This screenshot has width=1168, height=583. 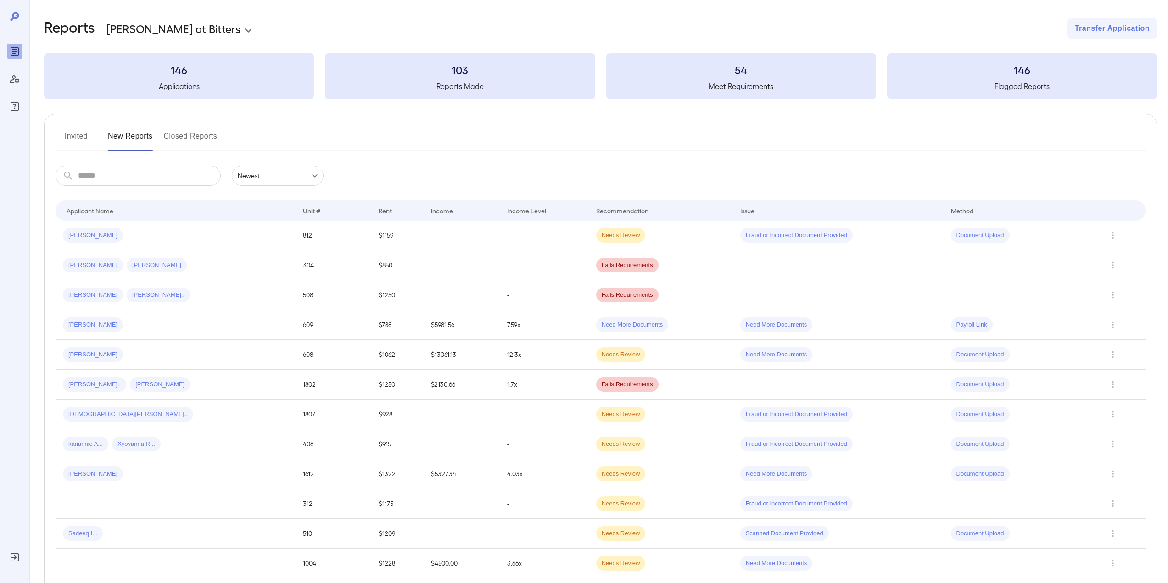 What do you see at coordinates (334, 235) in the screenshot?
I see `td: 812` at bounding box center [334, 235].